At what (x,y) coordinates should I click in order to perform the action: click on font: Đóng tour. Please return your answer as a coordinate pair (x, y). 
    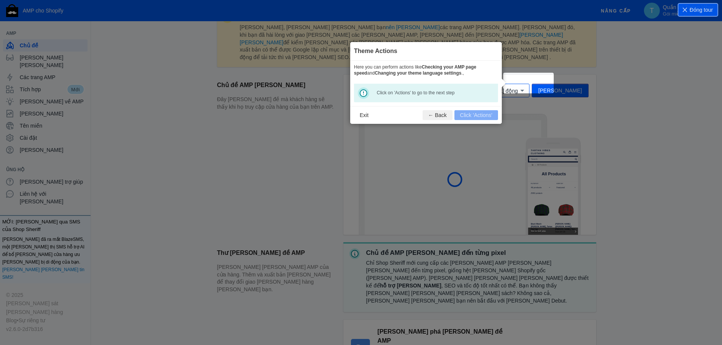
    Looking at the image, I should click on (701, 10).